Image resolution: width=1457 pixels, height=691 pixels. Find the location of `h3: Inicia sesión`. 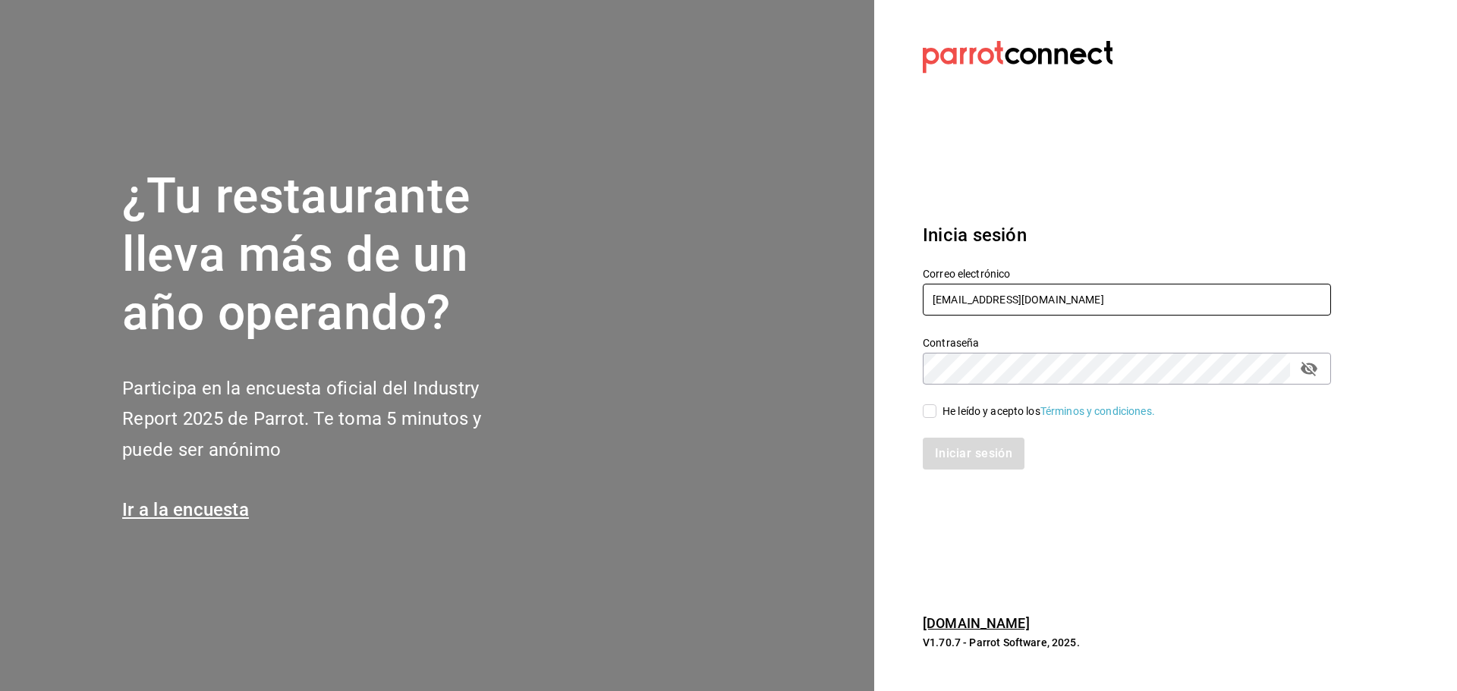

h3: Inicia sesión is located at coordinates (1127, 235).